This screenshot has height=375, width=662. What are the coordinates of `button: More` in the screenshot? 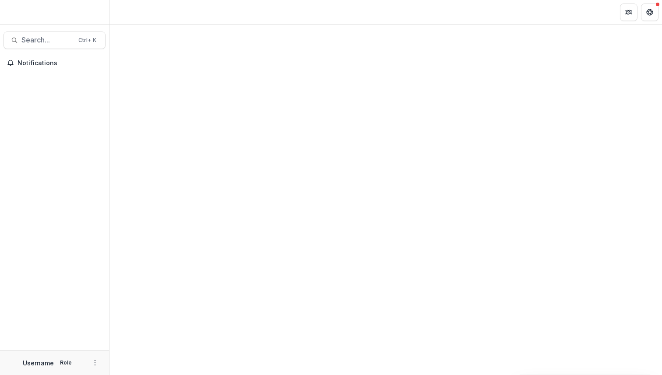 It's located at (95, 363).